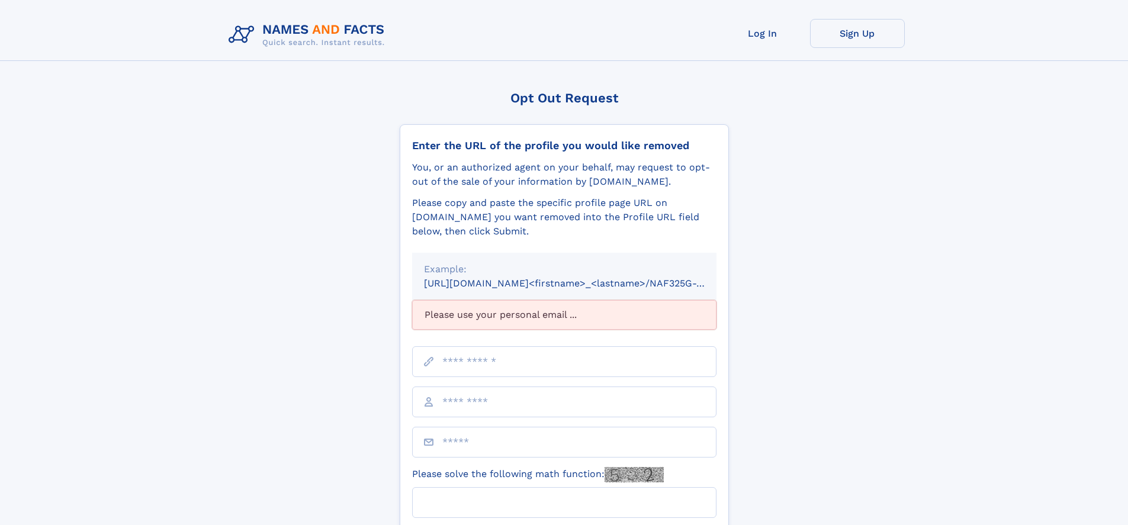  Describe the element at coordinates (857, 33) in the screenshot. I see `a: Sign Up` at that location.